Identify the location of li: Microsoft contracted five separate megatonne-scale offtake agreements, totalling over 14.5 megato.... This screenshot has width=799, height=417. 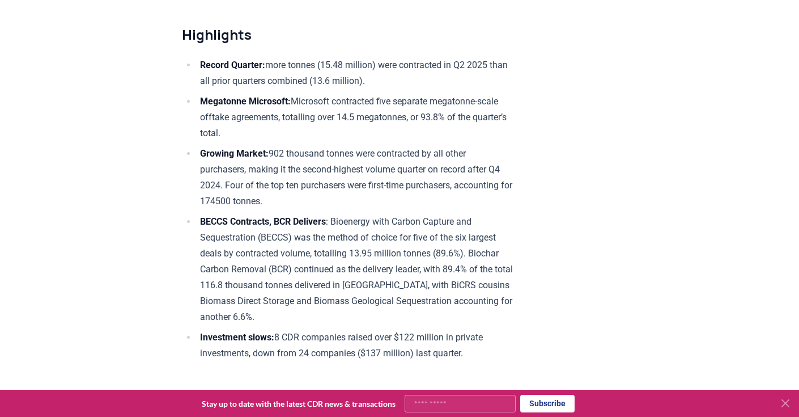
(355, 117).